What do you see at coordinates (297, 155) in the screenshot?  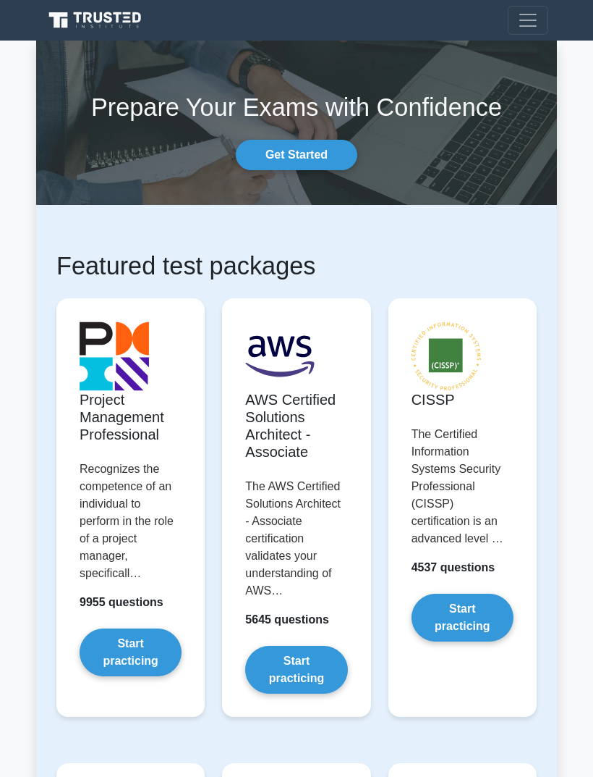 I see `a: Get Started` at bounding box center [297, 155].